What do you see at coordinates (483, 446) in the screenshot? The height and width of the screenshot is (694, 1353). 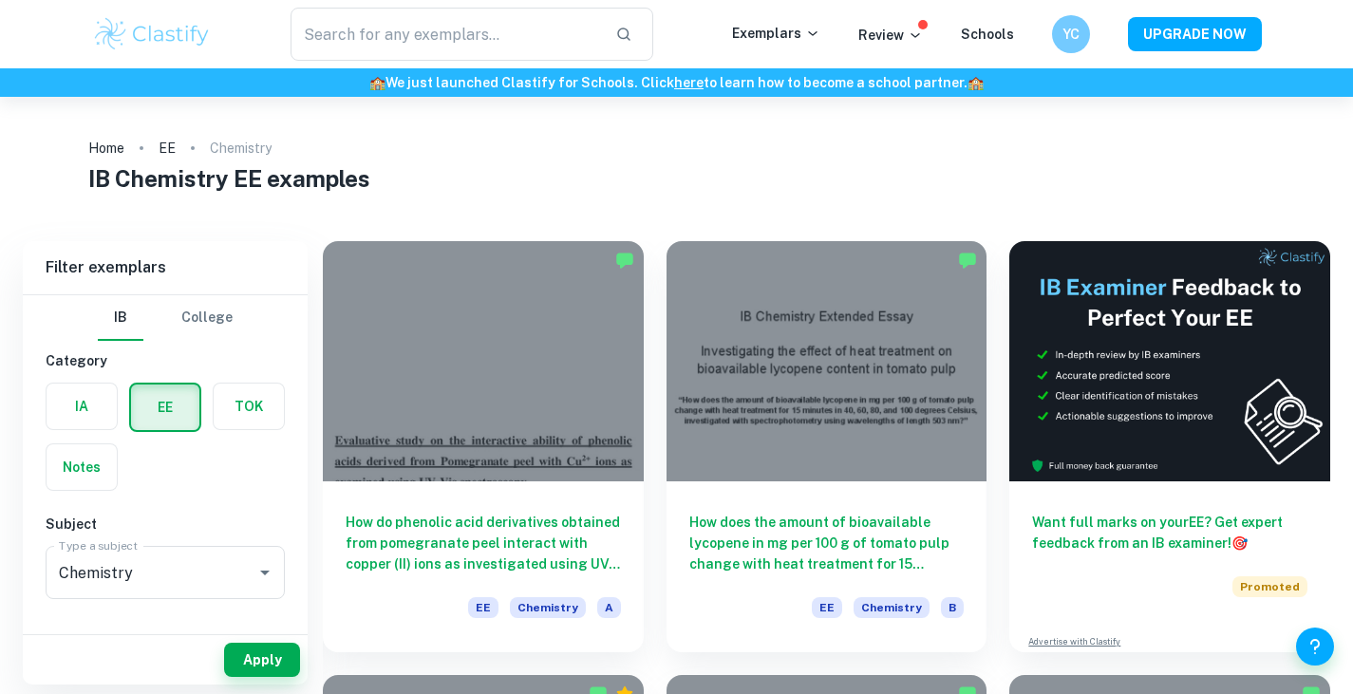 I see `a: How do phenolic acid derivatives obtained from pomegranate peel interact with copper (II) ions as...` at bounding box center [483, 446].